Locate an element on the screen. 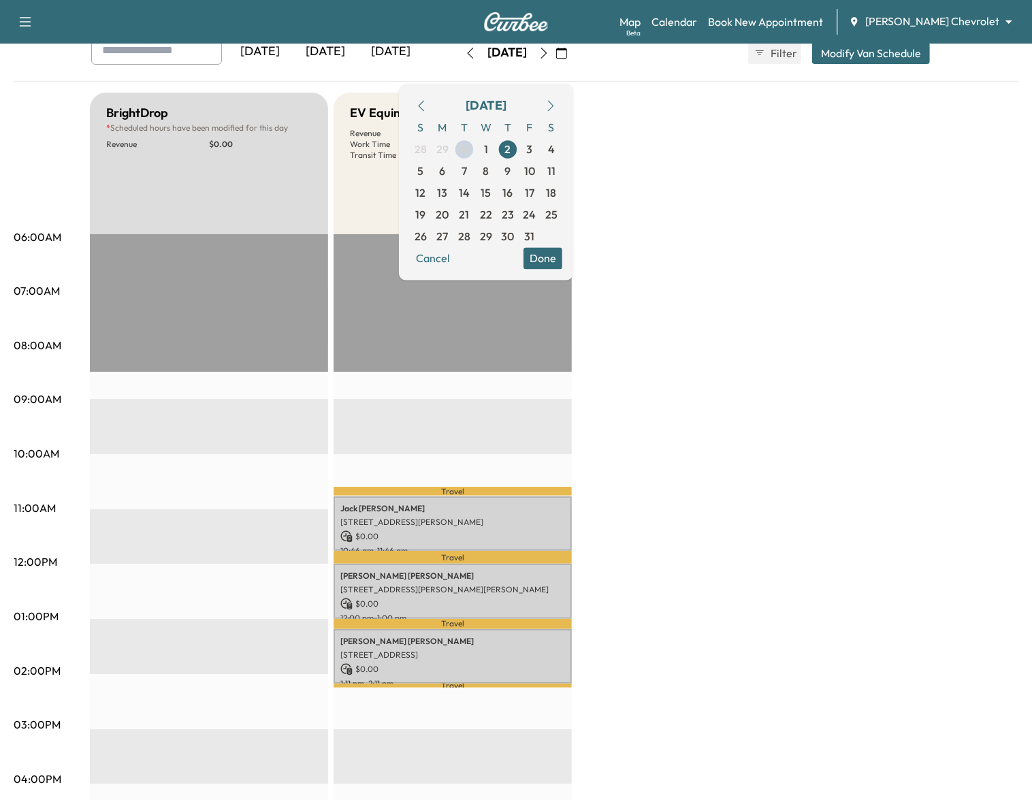  button: Cancel is located at coordinates (433, 258).